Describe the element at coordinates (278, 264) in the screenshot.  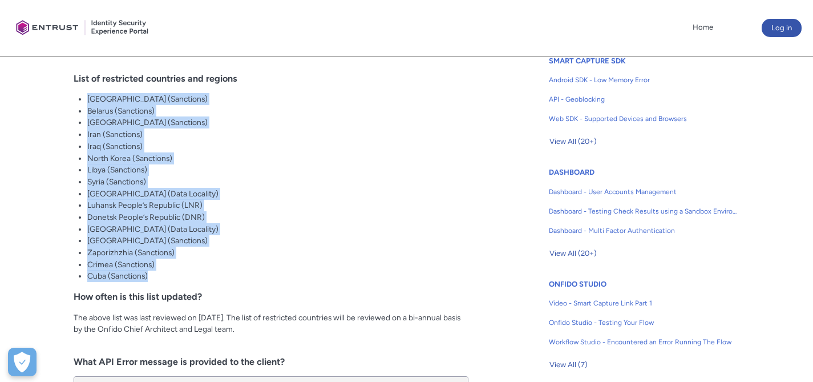
I see `li: Crimea (Sanctions)` at that location.